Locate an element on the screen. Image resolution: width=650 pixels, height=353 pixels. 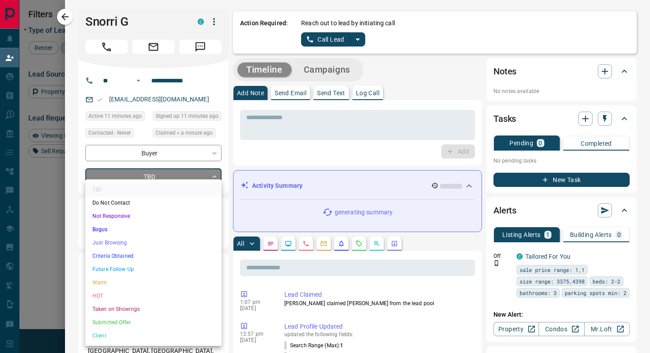
li: Just Browsing is located at coordinates (153, 242).